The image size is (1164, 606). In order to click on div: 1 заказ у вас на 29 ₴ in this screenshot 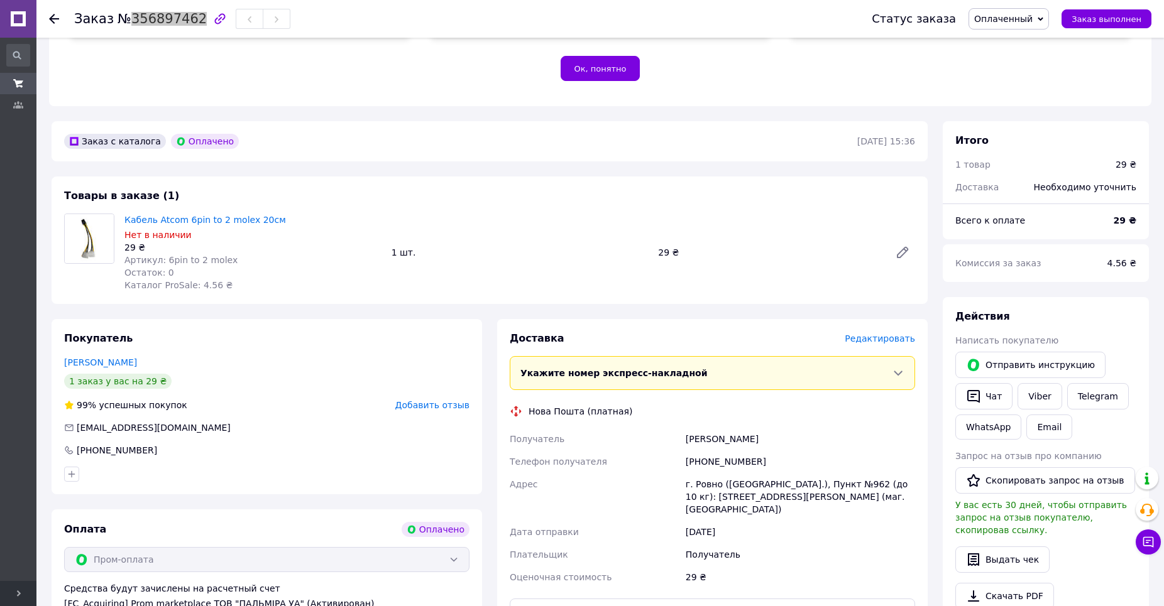, I will do `click(118, 381)`.